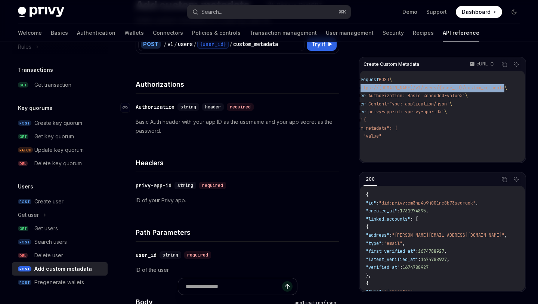 The height and width of the screenshot is (304, 538). What do you see at coordinates (237, 84) in the screenshot?
I see `h4: Authorizations` at bounding box center [237, 84].